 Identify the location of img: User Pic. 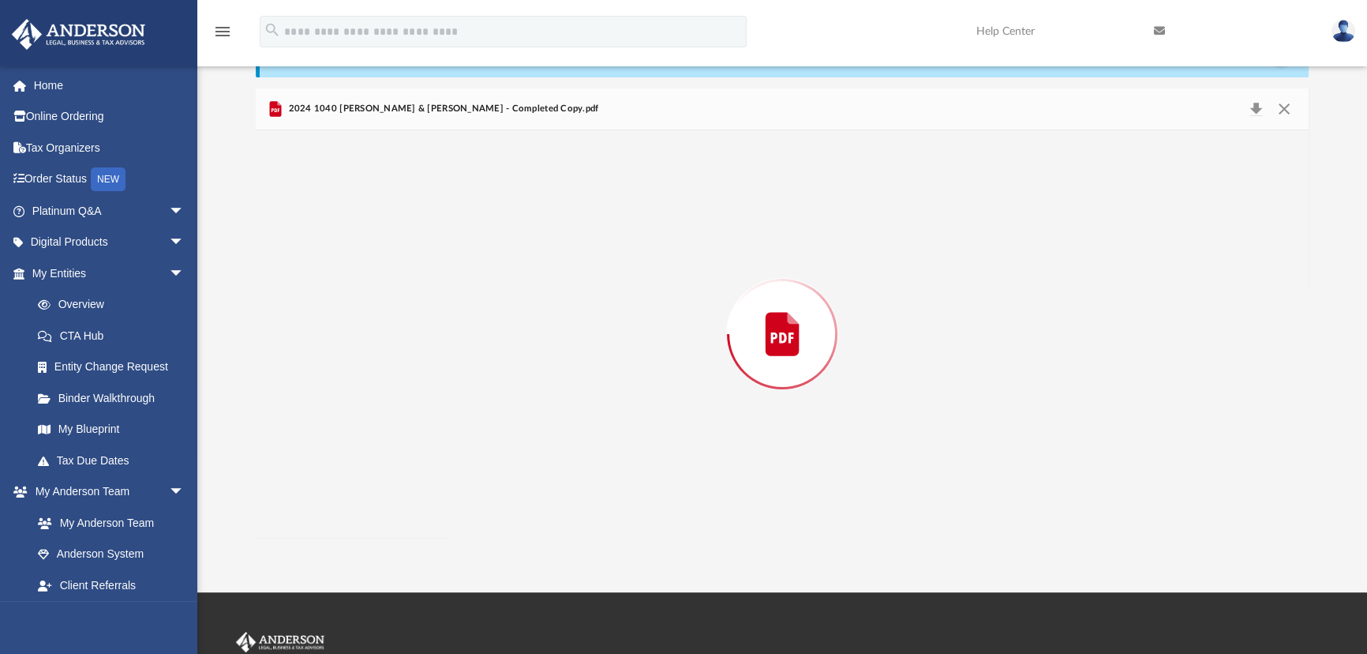
(1344, 31).